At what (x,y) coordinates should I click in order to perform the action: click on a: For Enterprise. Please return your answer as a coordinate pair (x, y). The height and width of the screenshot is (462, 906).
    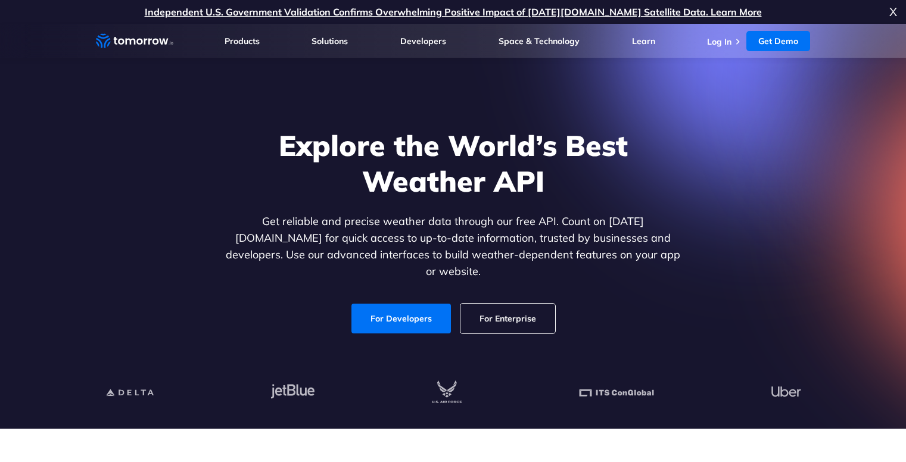
    Looking at the image, I should click on (507, 319).